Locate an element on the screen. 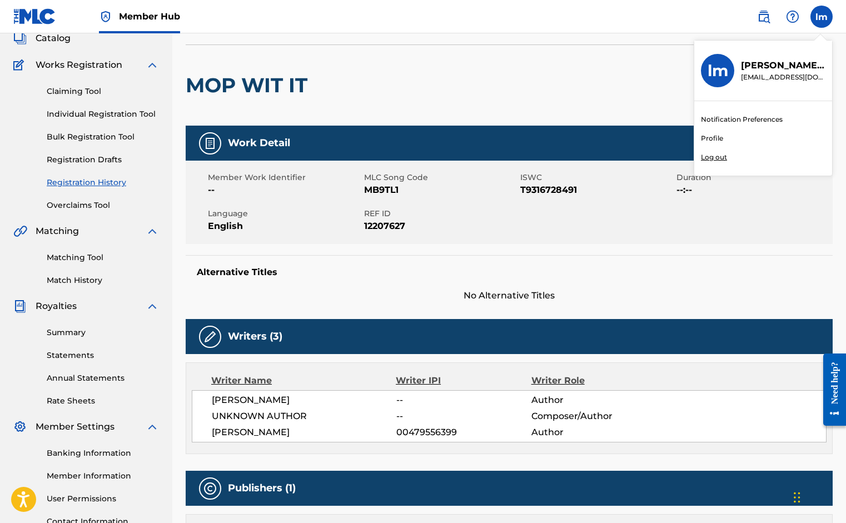 This screenshot has height=523, width=846. a: CatalogCatalog is located at coordinates (42, 38).